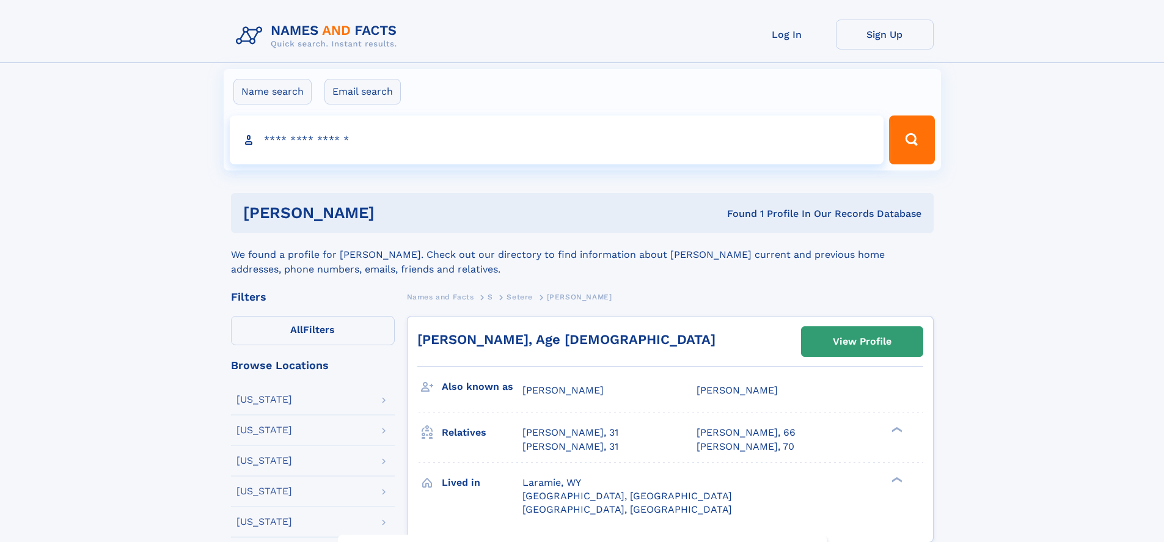  I want to click on div: Browse Locations, so click(313, 365).